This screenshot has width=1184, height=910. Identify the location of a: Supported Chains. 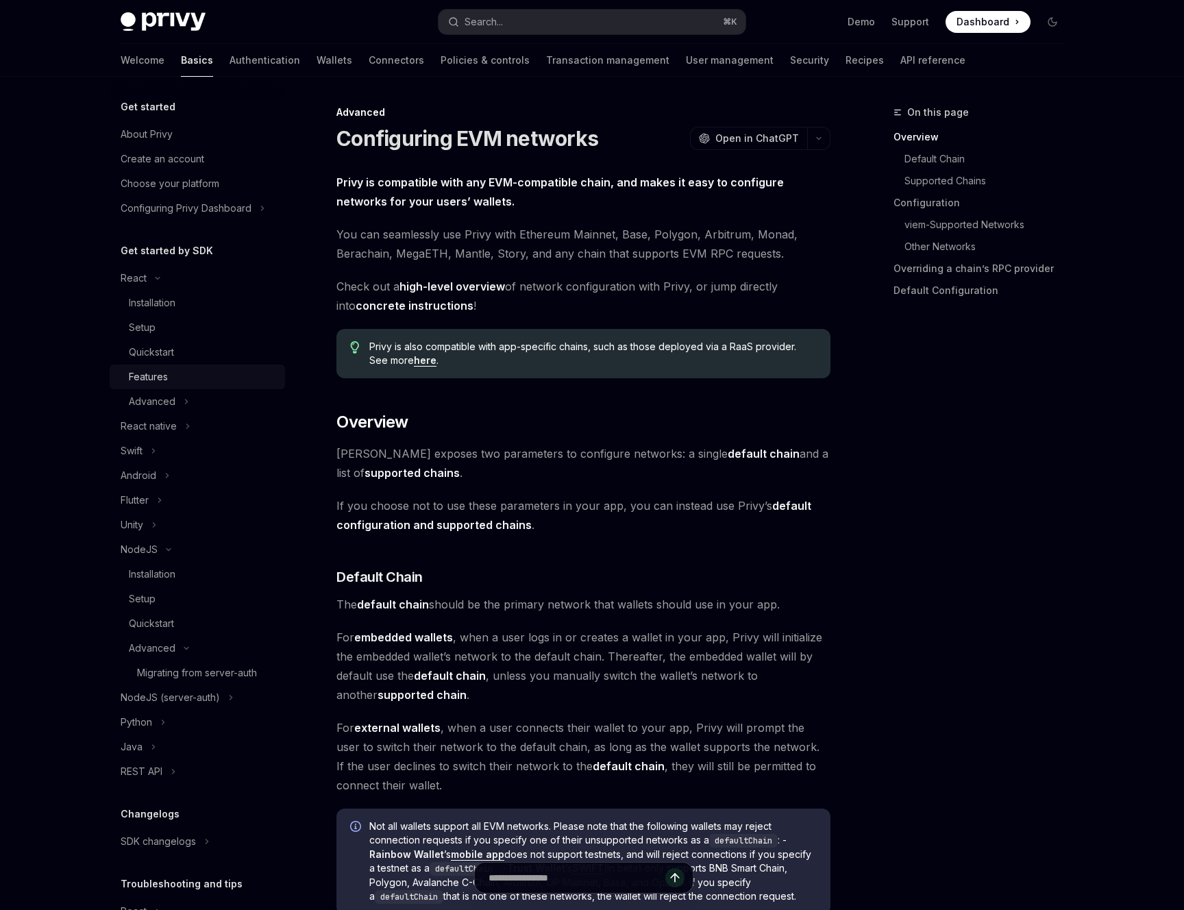
(989, 181).